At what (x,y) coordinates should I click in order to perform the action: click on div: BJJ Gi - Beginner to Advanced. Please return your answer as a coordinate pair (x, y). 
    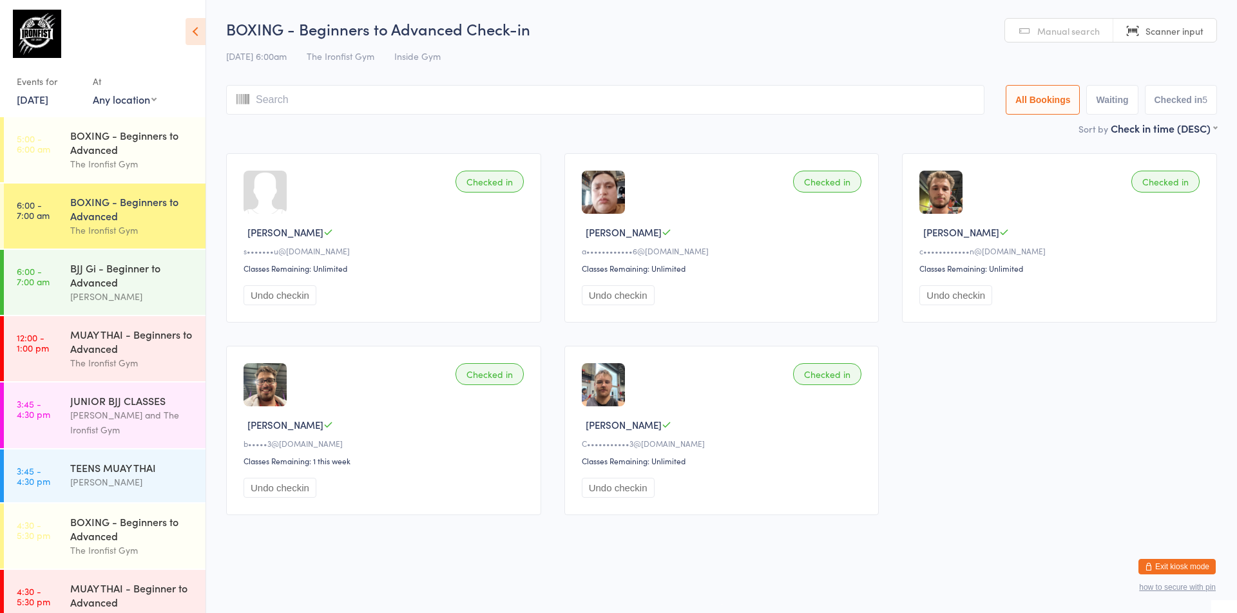
    Looking at the image, I should click on (132, 275).